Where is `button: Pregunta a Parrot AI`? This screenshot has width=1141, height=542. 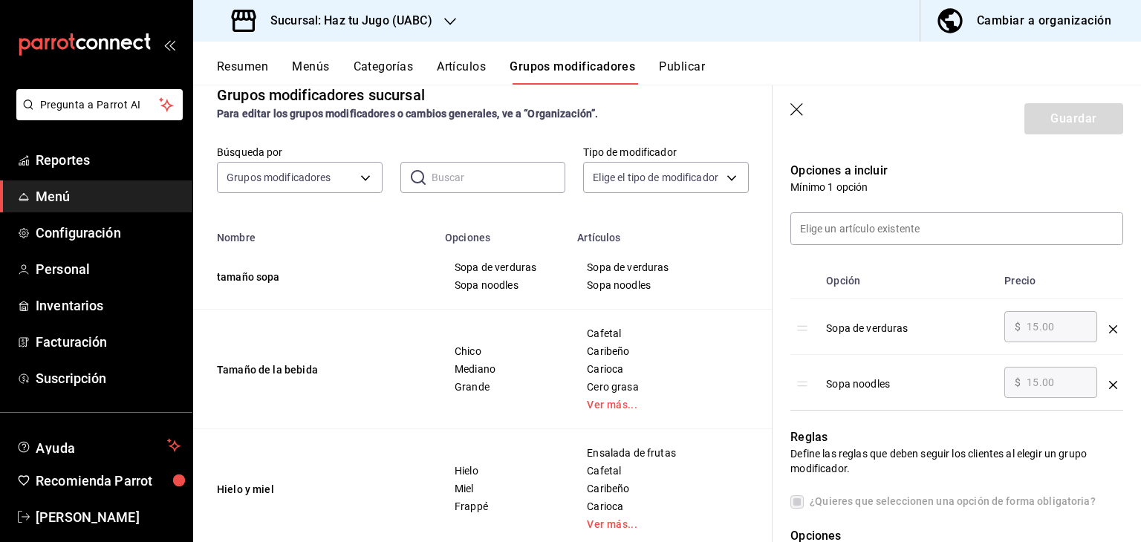 button: Pregunta a Parrot AI is located at coordinates (100, 105).